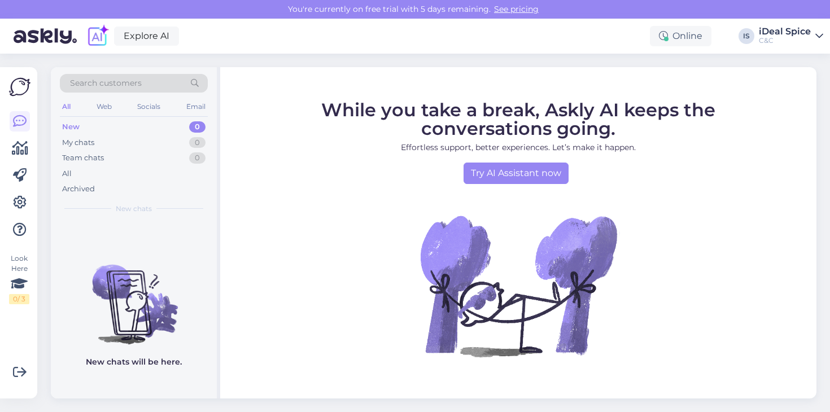  I want to click on span: New chats, so click(134, 209).